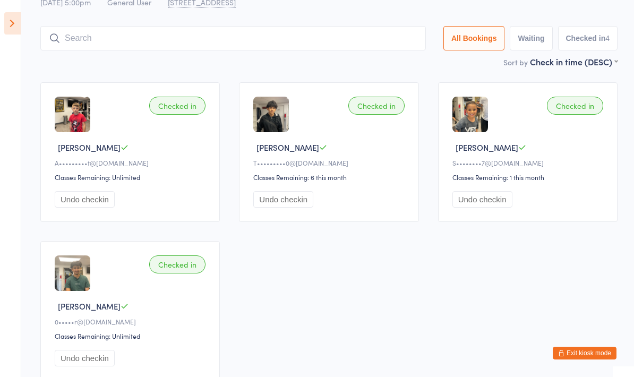 The width and height of the screenshot is (634, 377). What do you see at coordinates (470, 114) in the screenshot?
I see `img: image1749596560.png` at bounding box center [470, 114].